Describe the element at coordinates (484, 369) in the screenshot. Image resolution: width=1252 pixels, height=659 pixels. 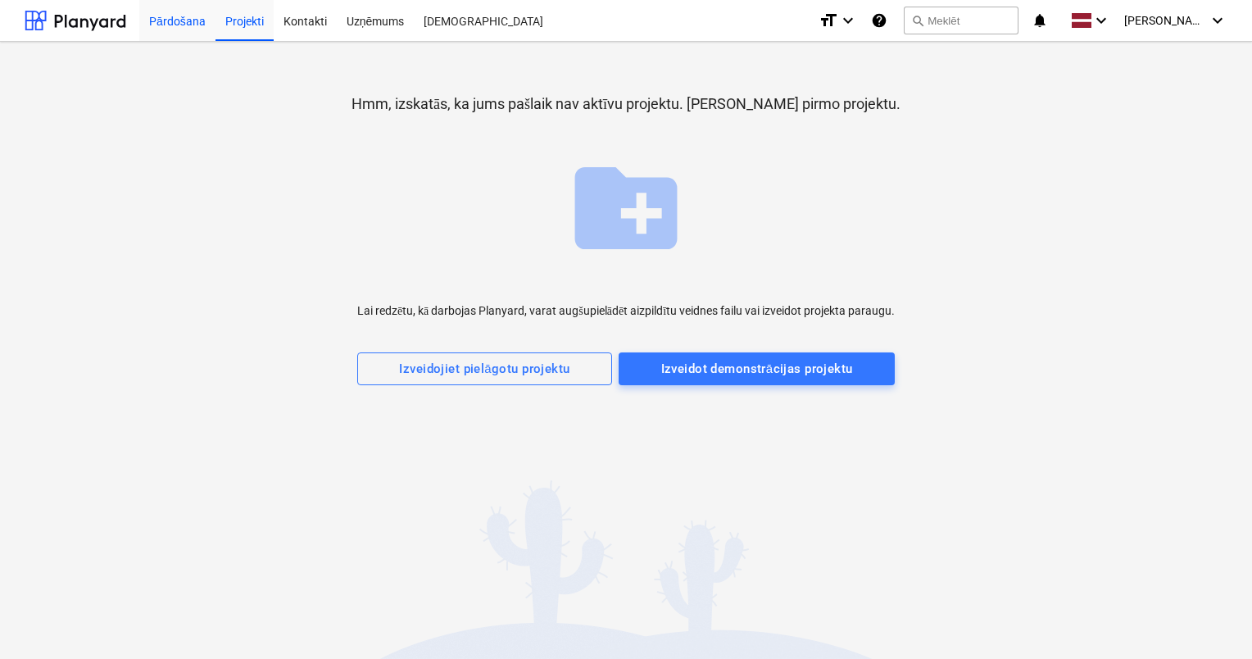
I see `div: Izveidojiet pielāgotu projektu` at that location.